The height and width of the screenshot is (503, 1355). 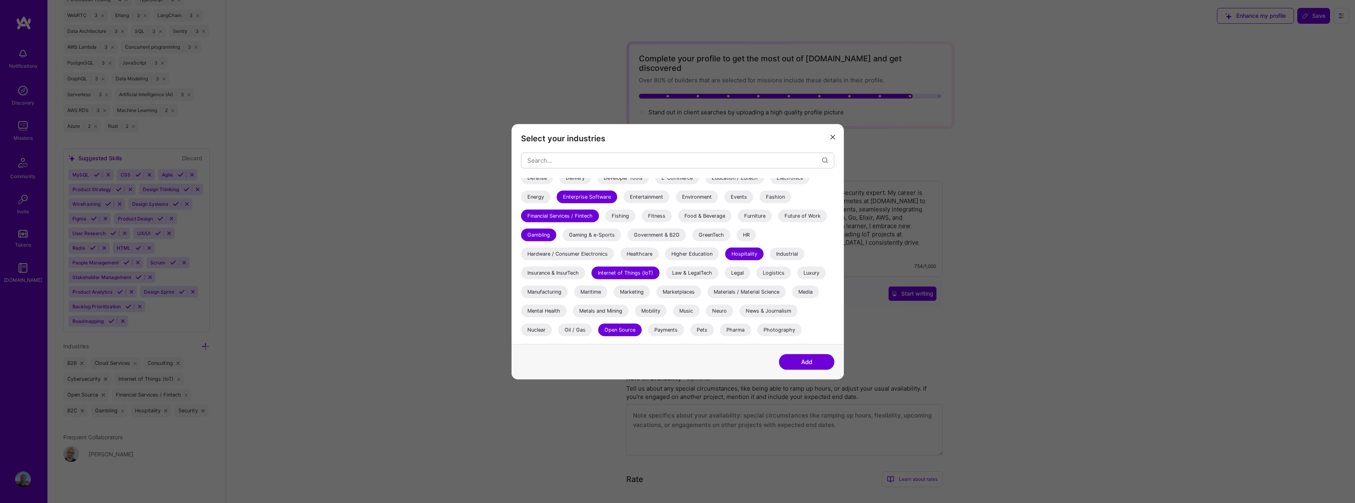 What do you see at coordinates (697, 197) in the screenshot?
I see `div: Environment` at bounding box center [697, 197].